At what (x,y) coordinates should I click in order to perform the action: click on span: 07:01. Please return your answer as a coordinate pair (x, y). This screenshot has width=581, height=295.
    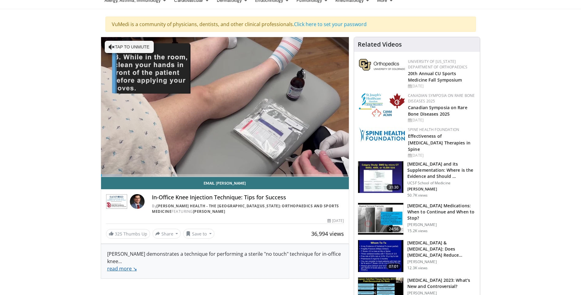
    Looking at the image, I should click on (394, 266).